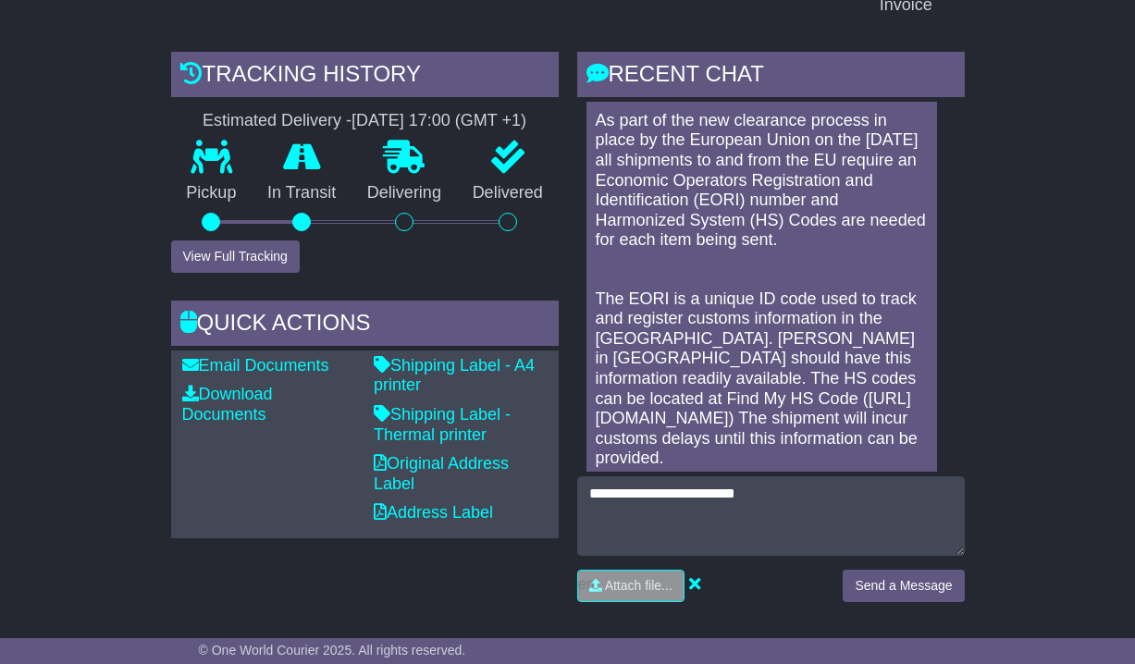 This screenshot has height=664, width=1135. What do you see at coordinates (364, 77) in the screenshot?
I see `div: Tracking history` at bounding box center [364, 77].